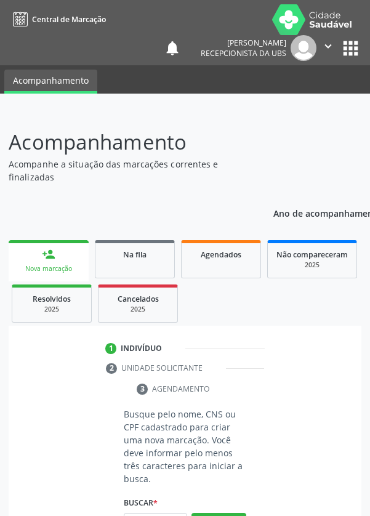 This screenshot has width=370, height=516. Describe the element at coordinates (52, 298) in the screenshot. I see `span: Resolvidos` at that location.